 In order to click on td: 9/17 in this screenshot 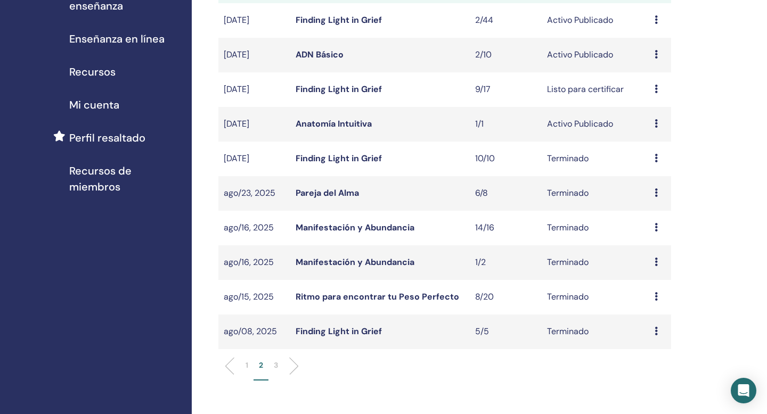, I will do `click(505, 89)`.